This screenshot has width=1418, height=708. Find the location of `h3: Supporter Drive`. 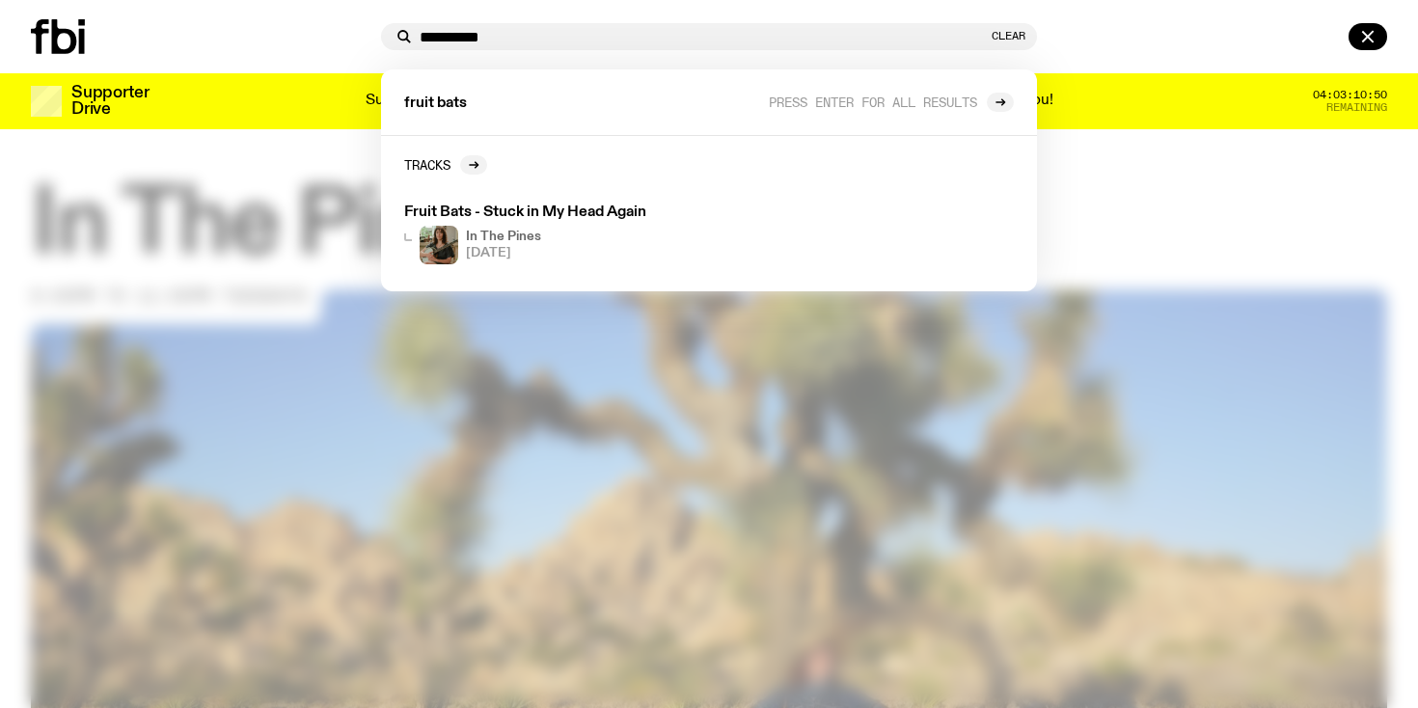

h3: Supporter Drive is located at coordinates (110, 101).